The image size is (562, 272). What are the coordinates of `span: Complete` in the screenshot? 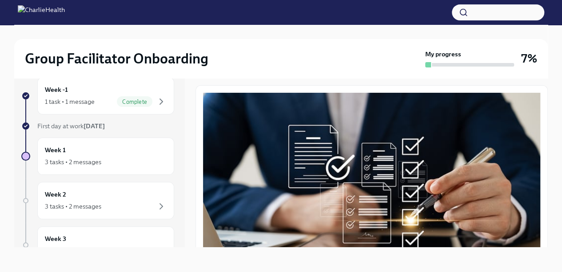 It's located at (135, 102).